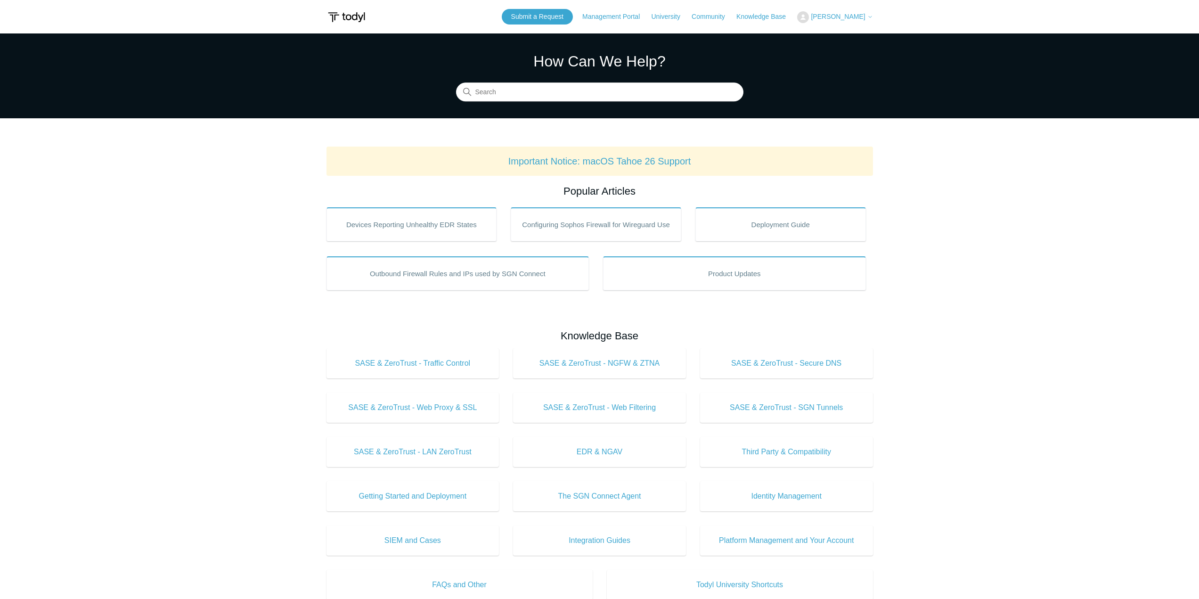 The image size is (1199, 599). What do you see at coordinates (459, 585) in the screenshot?
I see `span: FAQs and Other` at bounding box center [459, 585].